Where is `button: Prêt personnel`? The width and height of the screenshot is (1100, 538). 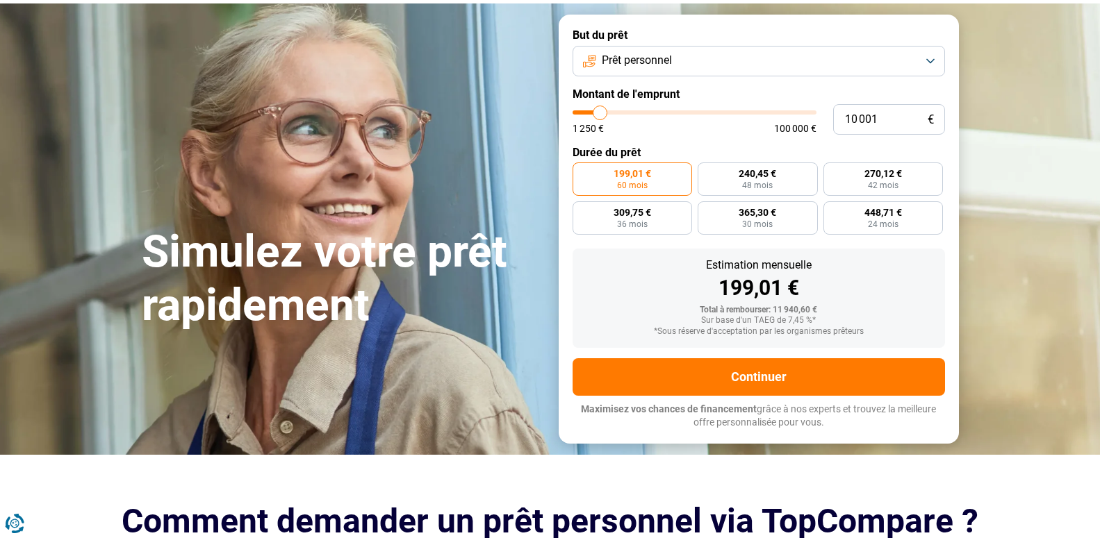 button: Prêt personnel is located at coordinates (759, 61).